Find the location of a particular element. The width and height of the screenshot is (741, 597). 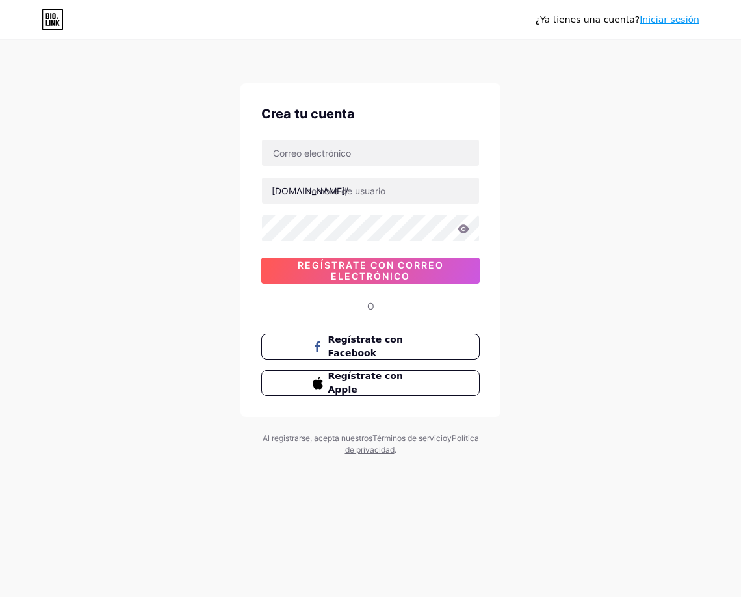

font: Regístrate con Facebook is located at coordinates (365, 346).